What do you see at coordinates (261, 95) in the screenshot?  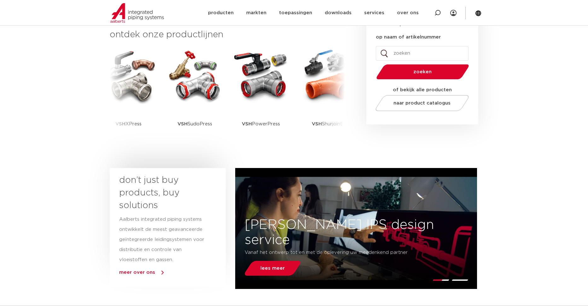 I see `a: VSHPowerPress` at bounding box center [261, 95].